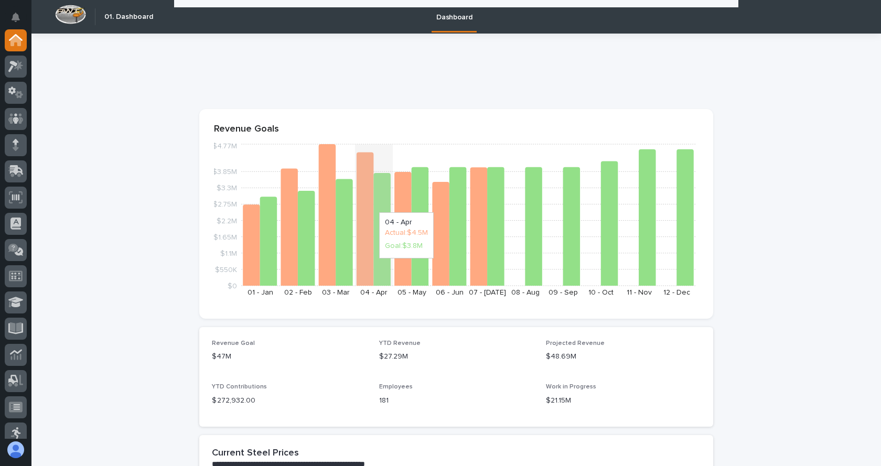 Image resolution: width=881 pixels, height=466 pixels. I want to click on text: 01 - Jan, so click(260, 293).